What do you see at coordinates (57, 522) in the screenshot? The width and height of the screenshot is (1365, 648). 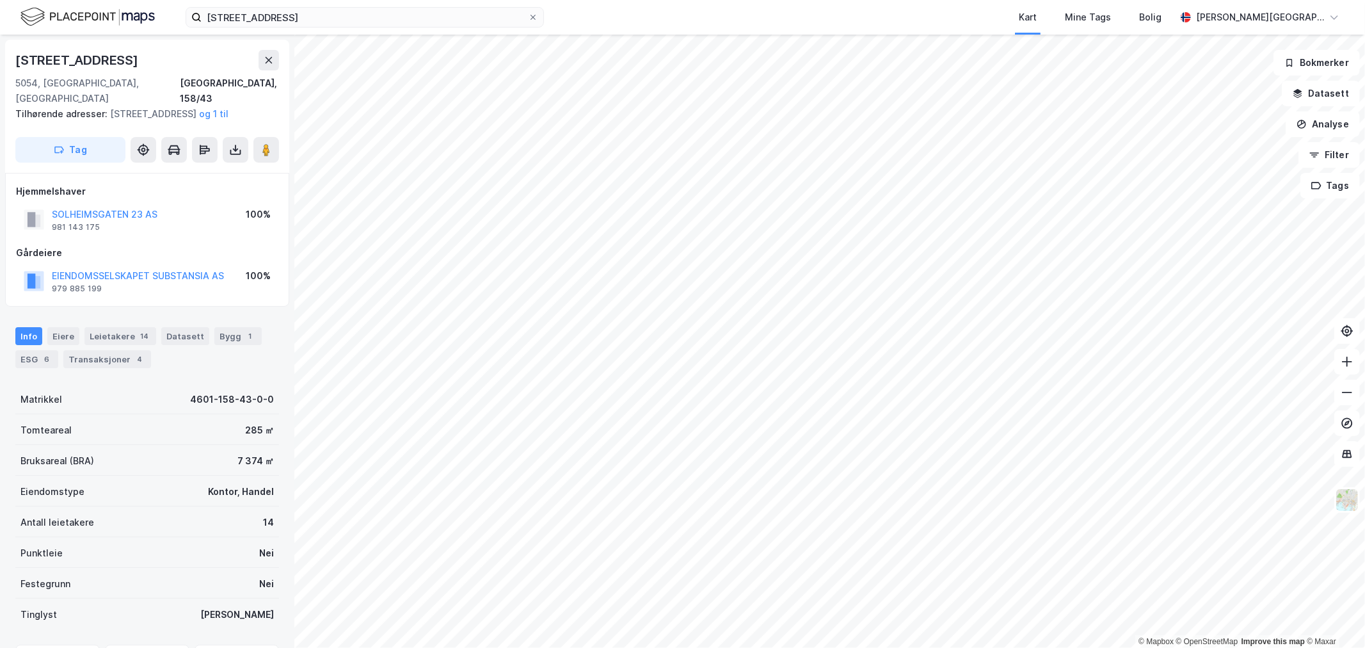 I see `div: Antall leietakere` at bounding box center [57, 522].